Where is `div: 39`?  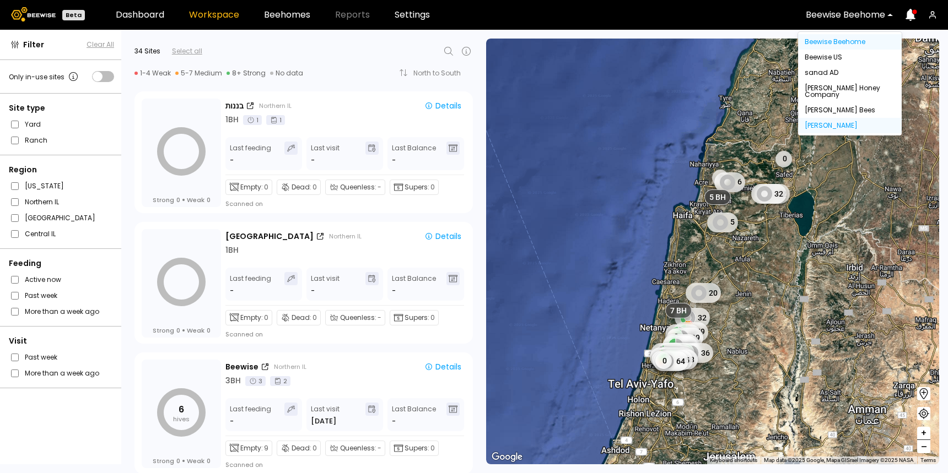 div: 39 is located at coordinates (685, 338).